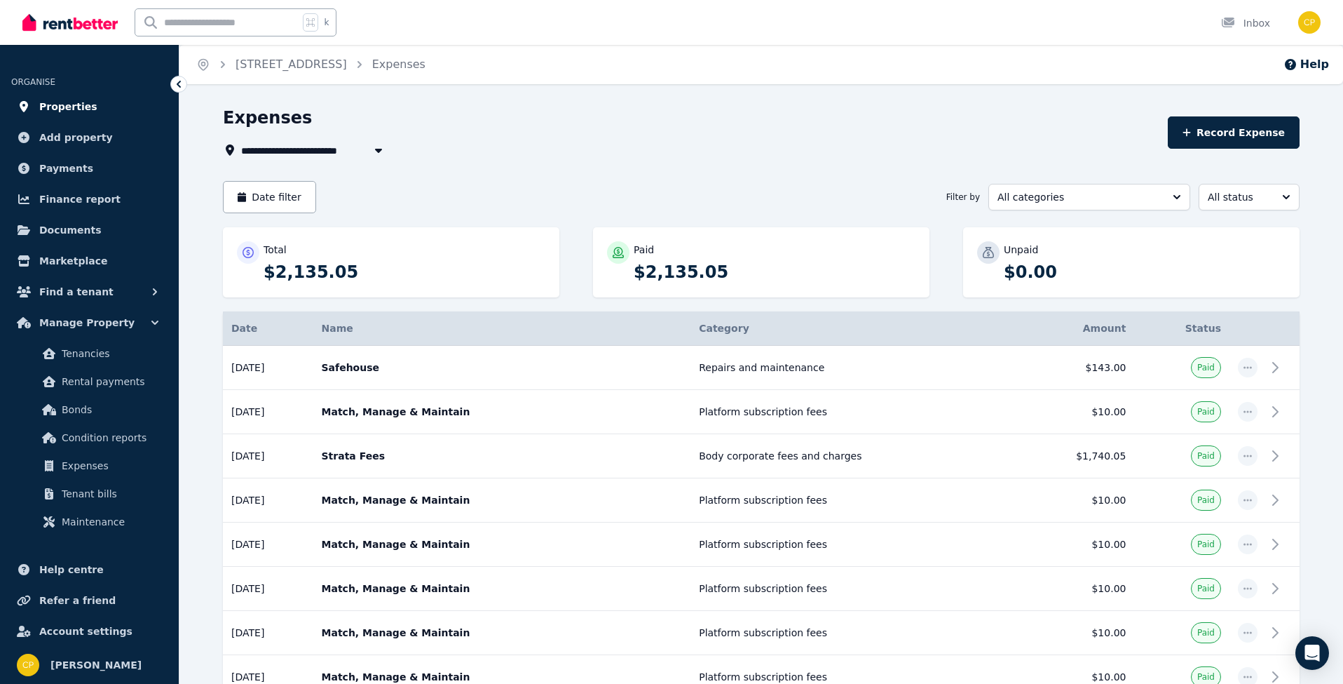 The image size is (1343, 684). I want to click on th: Date, so click(268, 328).